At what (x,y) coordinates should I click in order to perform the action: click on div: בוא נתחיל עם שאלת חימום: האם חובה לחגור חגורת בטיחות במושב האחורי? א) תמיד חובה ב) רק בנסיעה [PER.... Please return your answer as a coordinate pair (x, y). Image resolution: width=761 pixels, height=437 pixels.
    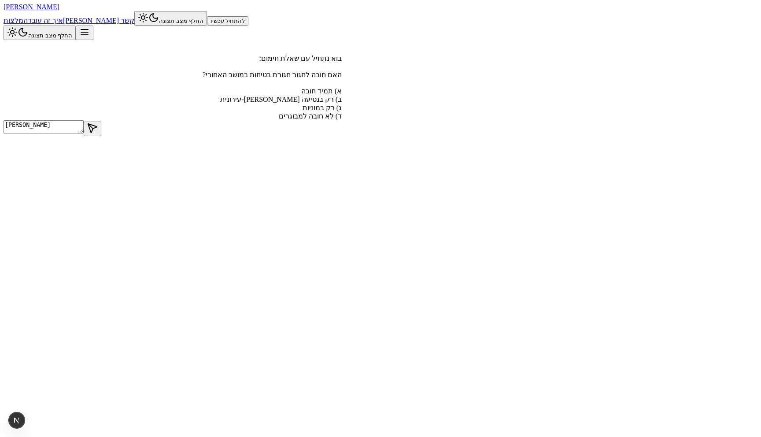
    Looking at the image, I should click on (173, 87).